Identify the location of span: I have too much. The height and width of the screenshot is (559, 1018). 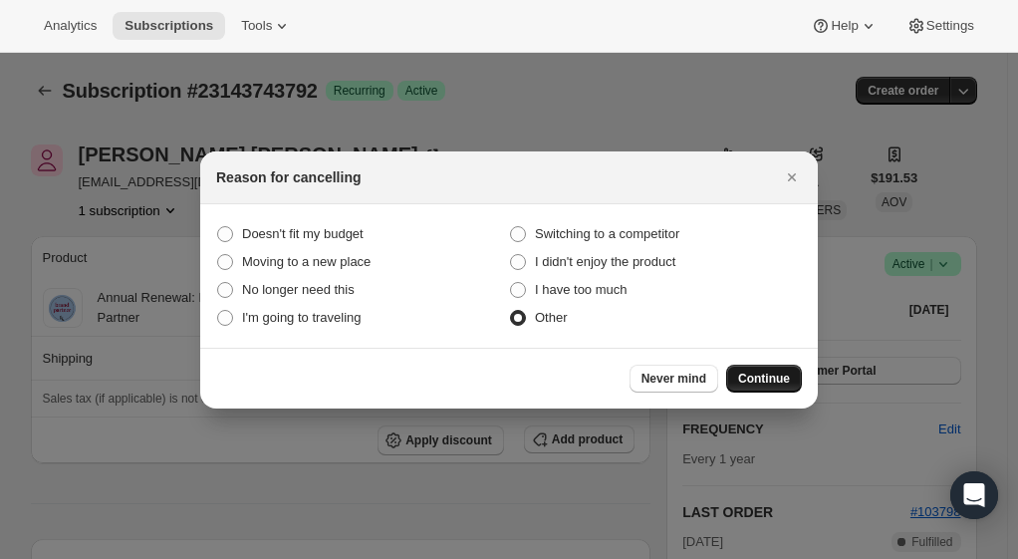
(581, 289).